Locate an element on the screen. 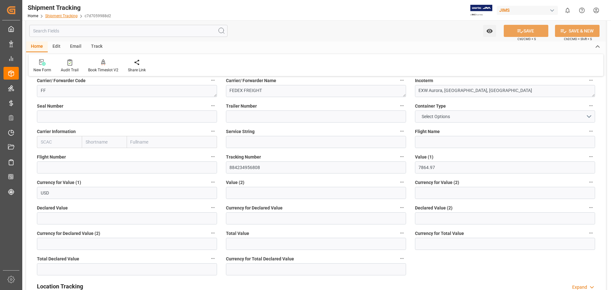 This screenshot has height=290, width=611. span: Carrier/ Forwarder Name is located at coordinates (251, 80).